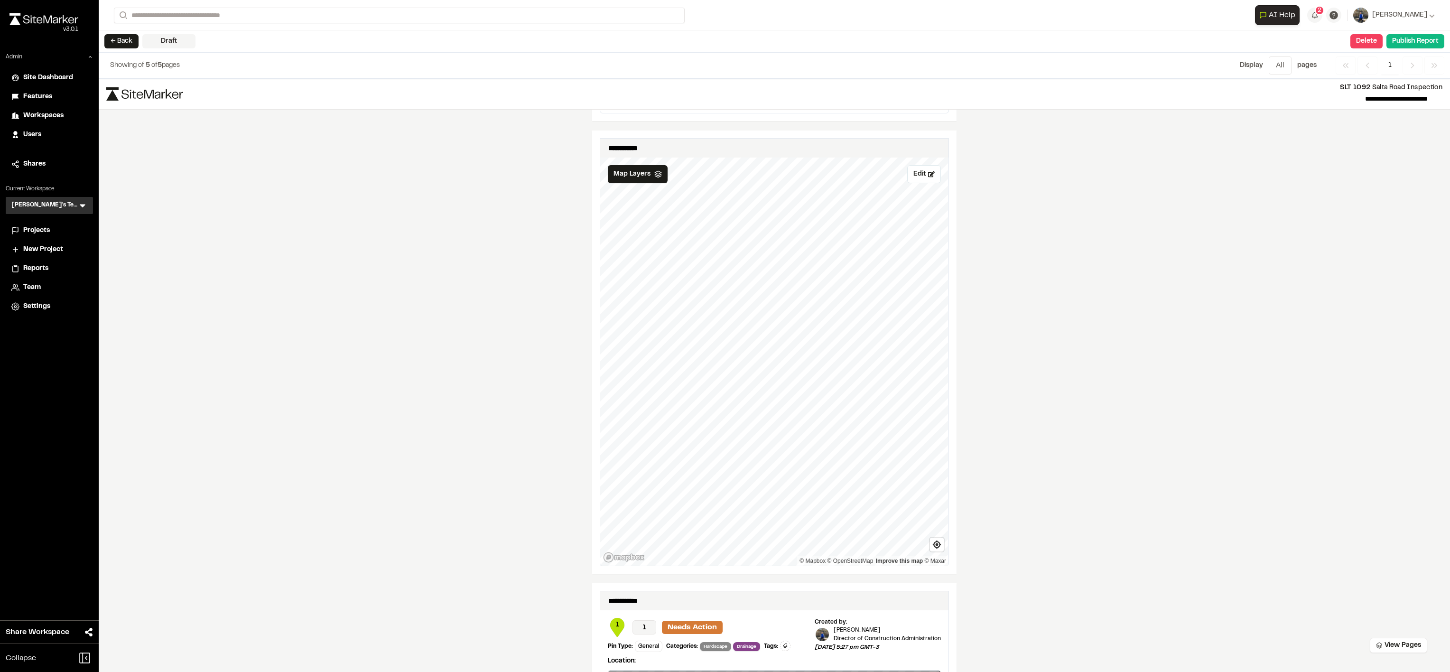  Describe the element at coordinates (1280, 15) in the screenshot. I see `div: Open AI Assistant` at that location.